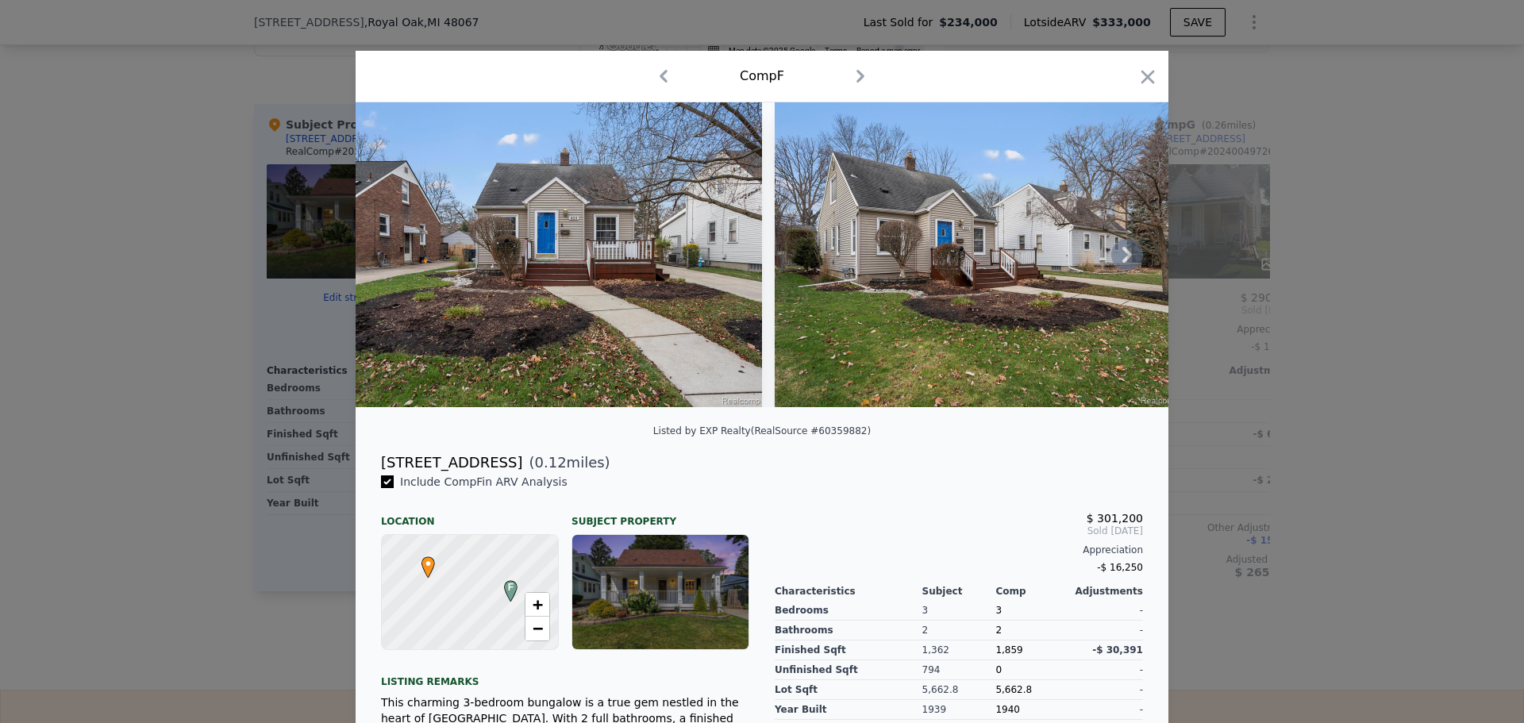 This screenshot has width=1524, height=723. I want to click on div: 1939, so click(959, 710).